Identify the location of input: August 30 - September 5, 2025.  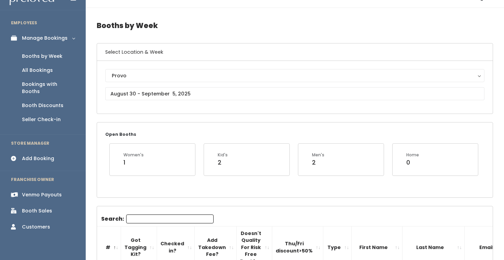
(295, 94).